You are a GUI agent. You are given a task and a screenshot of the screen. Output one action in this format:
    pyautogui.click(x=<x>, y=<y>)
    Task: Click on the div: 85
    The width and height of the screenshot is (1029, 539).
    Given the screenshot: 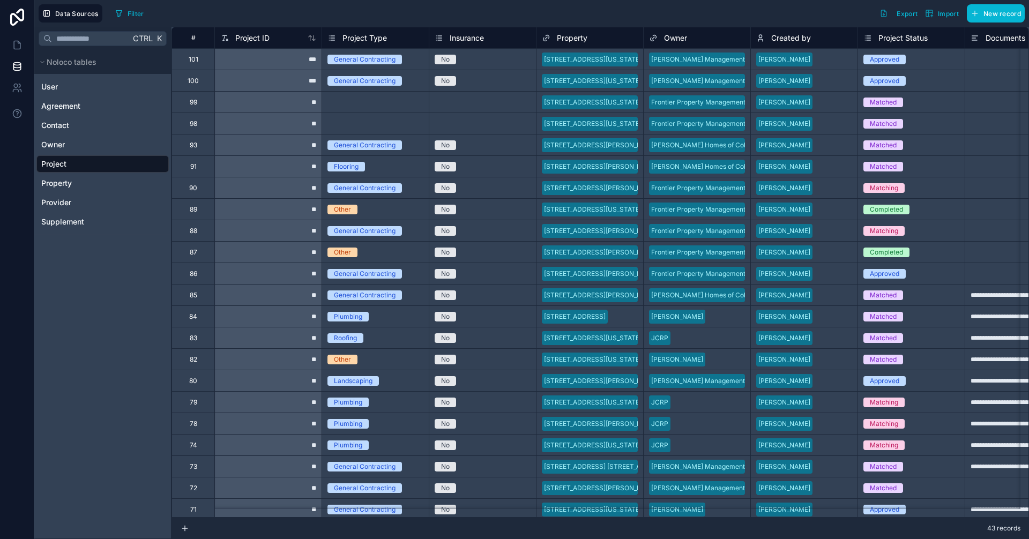 What is the action you would take?
    pyautogui.click(x=194, y=295)
    